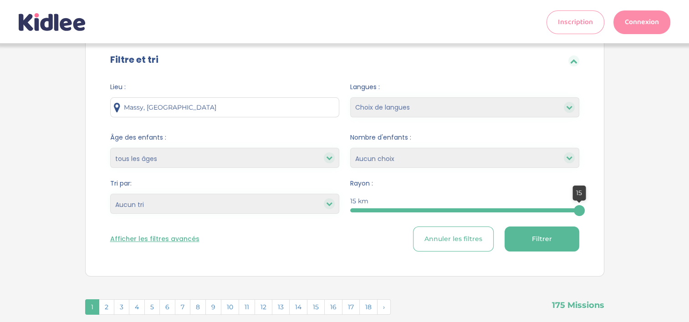 Image resolution: width=689 pixels, height=322 pixels. What do you see at coordinates (453, 239) in the screenshot?
I see `button: Annuler les filtres` at bounding box center [453, 239].